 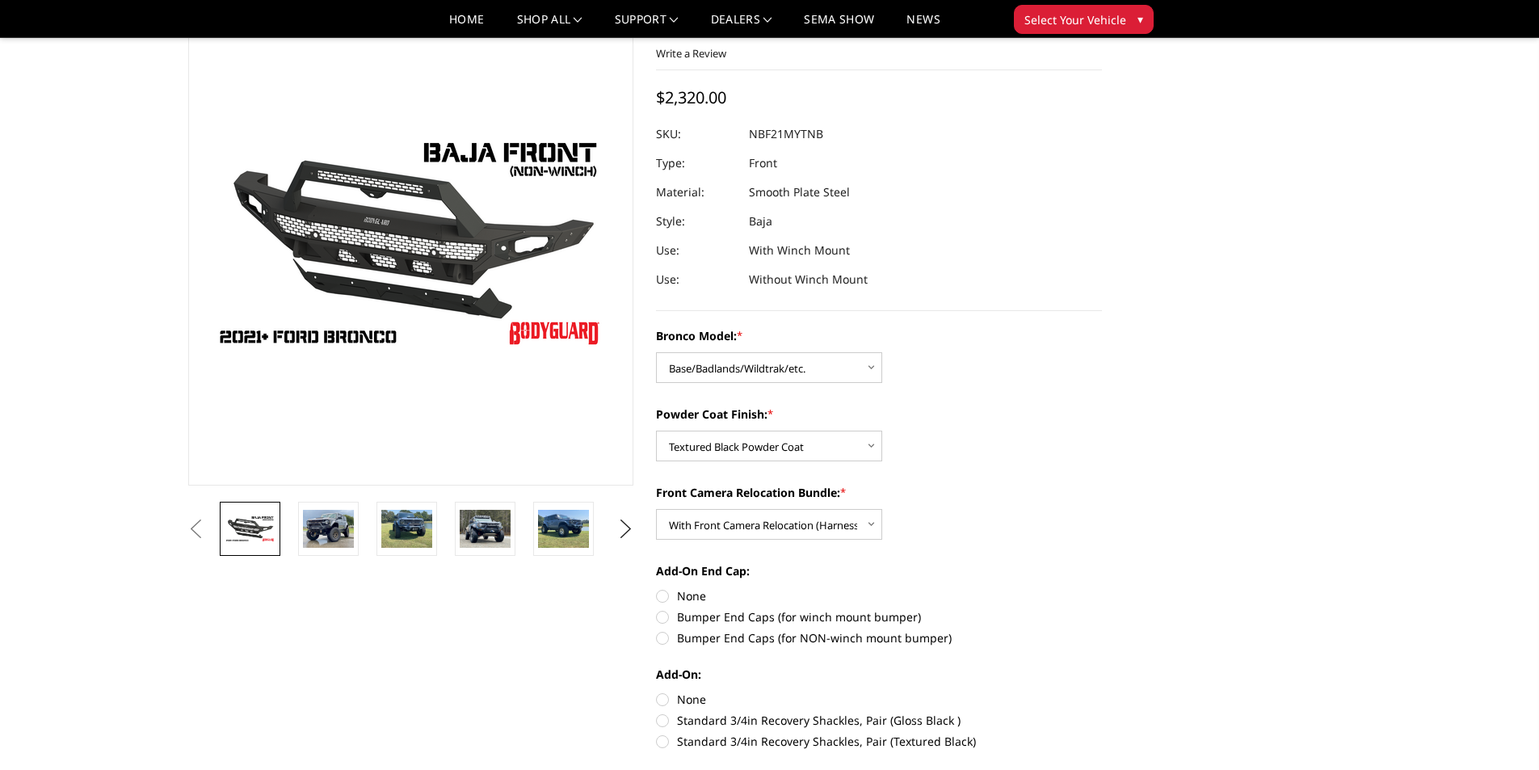 I want to click on label: Powder Coat Finish:, so click(x=879, y=414).